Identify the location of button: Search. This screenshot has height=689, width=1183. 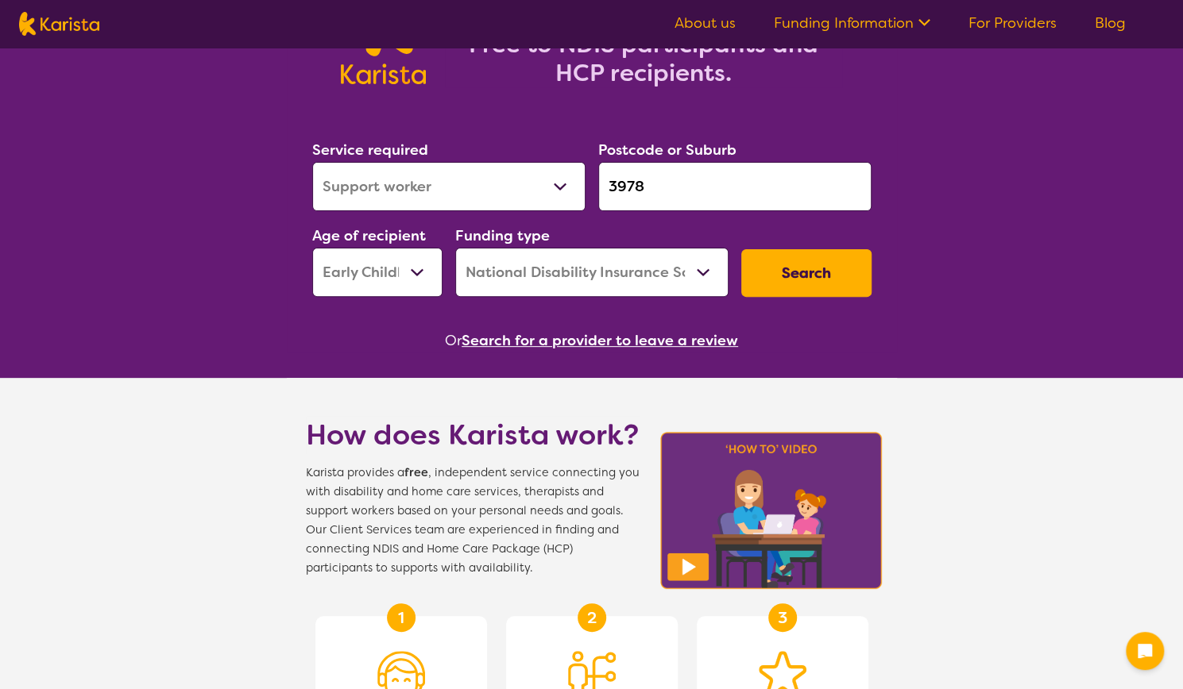
(806, 273).